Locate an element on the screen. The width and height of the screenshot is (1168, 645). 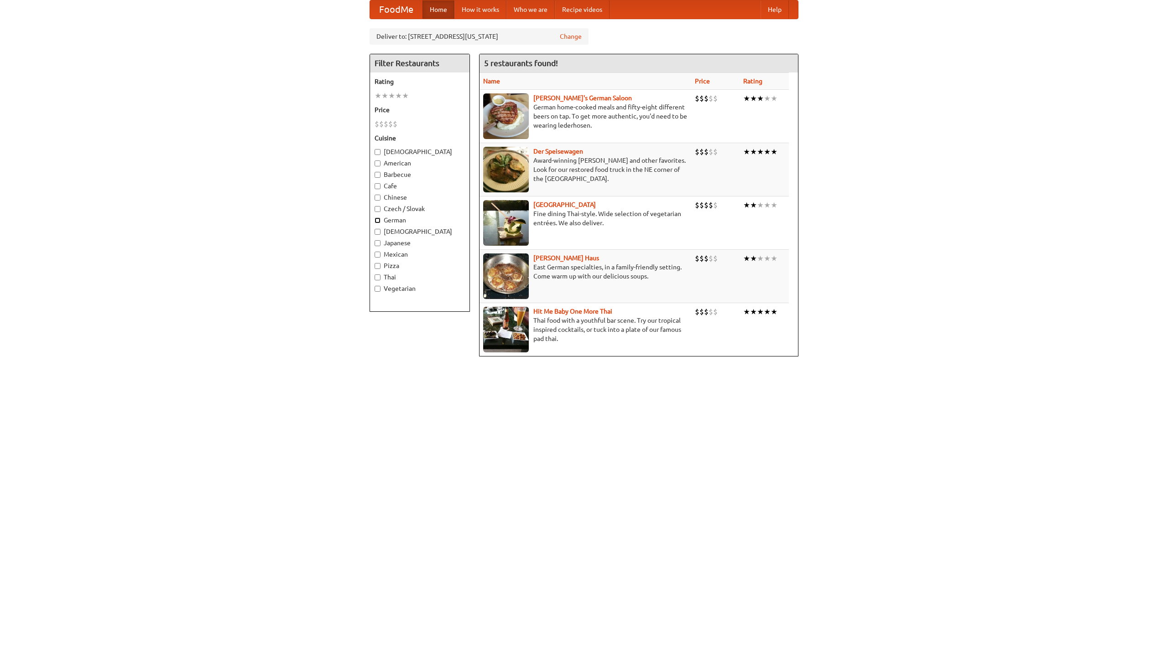
label: German is located at coordinates (420, 220).